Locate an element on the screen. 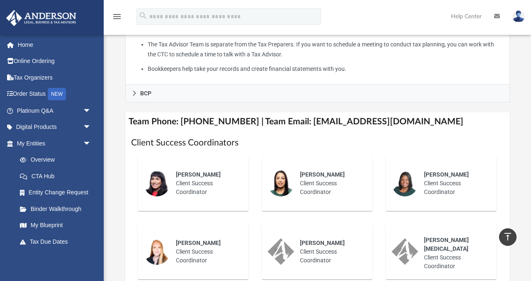 This screenshot has height=281, width=531. a: vertical_align_top is located at coordinates (507, 237).